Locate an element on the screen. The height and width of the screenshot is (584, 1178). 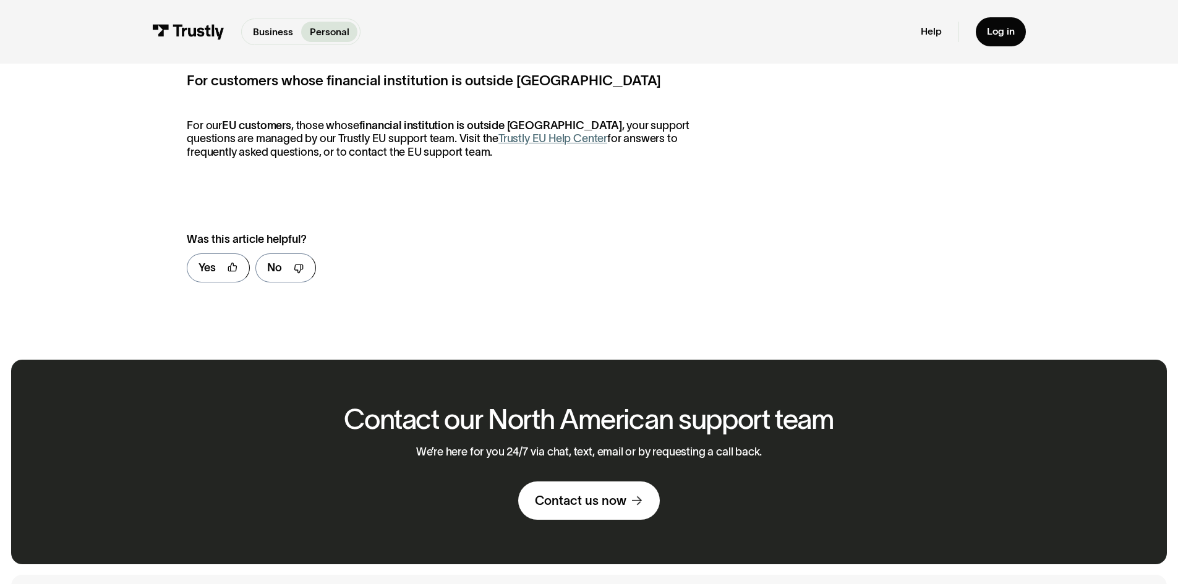
a: Personal is located at coordinates (329, 32).